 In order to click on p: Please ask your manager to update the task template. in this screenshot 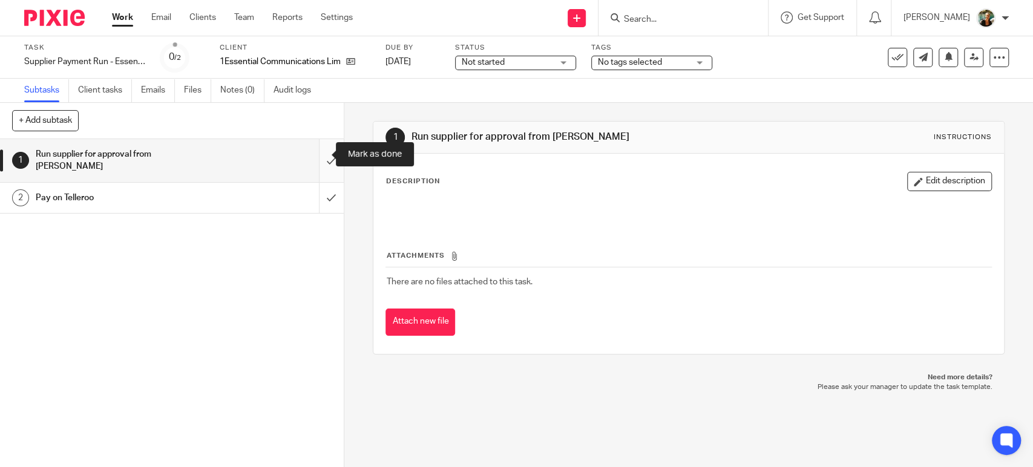, I will do `click(688, 387)`.